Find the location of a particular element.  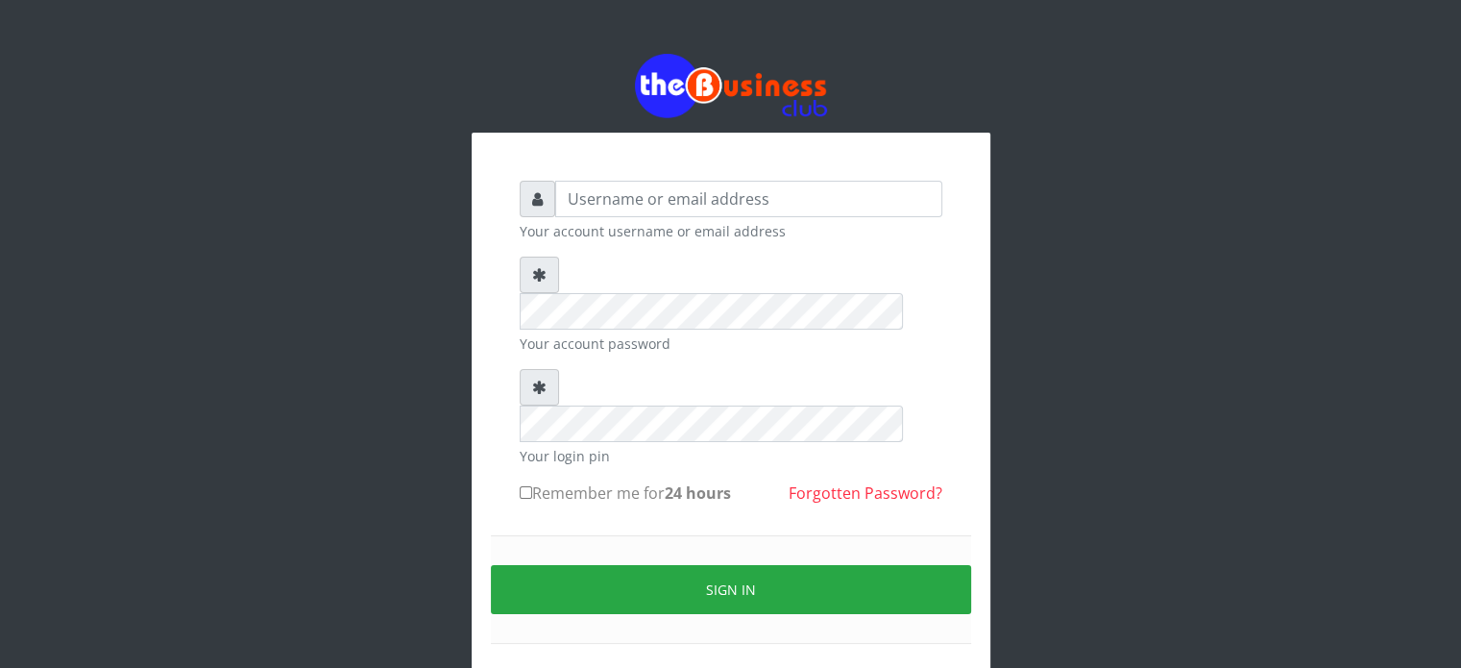

small: Your account username or email address is located at coordinates (731, 231).